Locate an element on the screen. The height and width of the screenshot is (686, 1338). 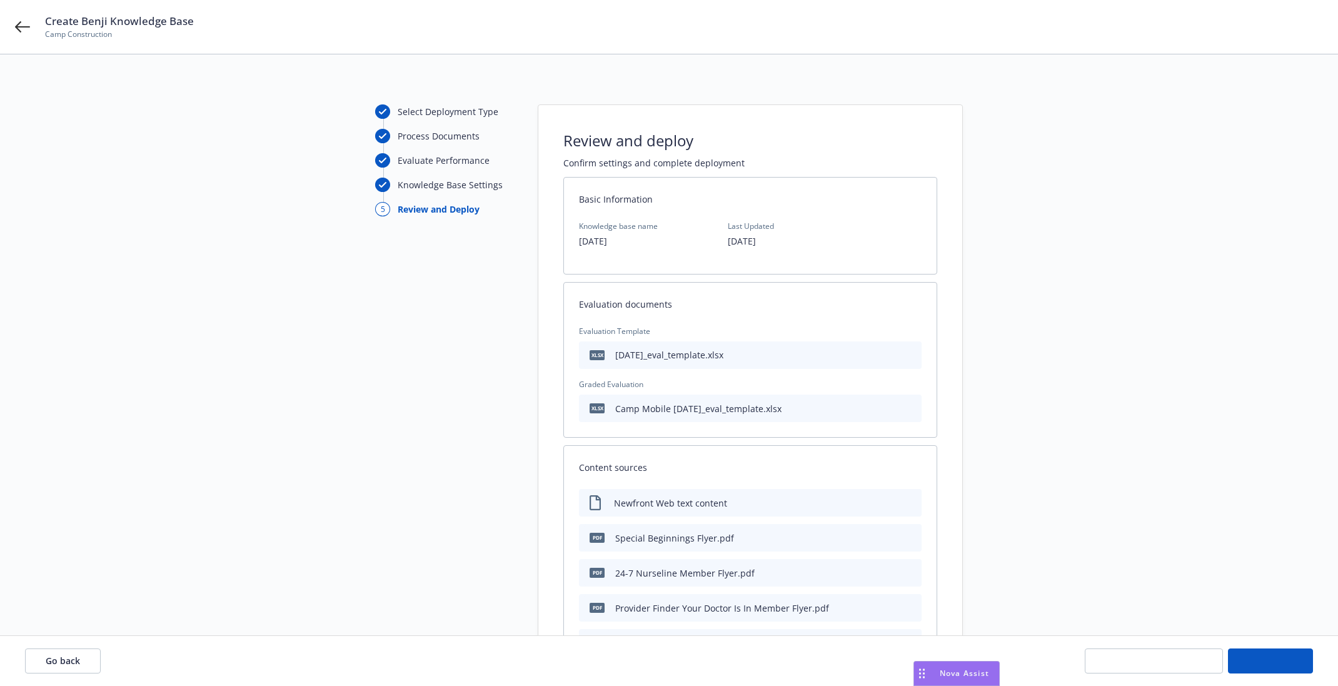
div: Special Beginnings Flyer.pdf is located at coordinates (674, 538).